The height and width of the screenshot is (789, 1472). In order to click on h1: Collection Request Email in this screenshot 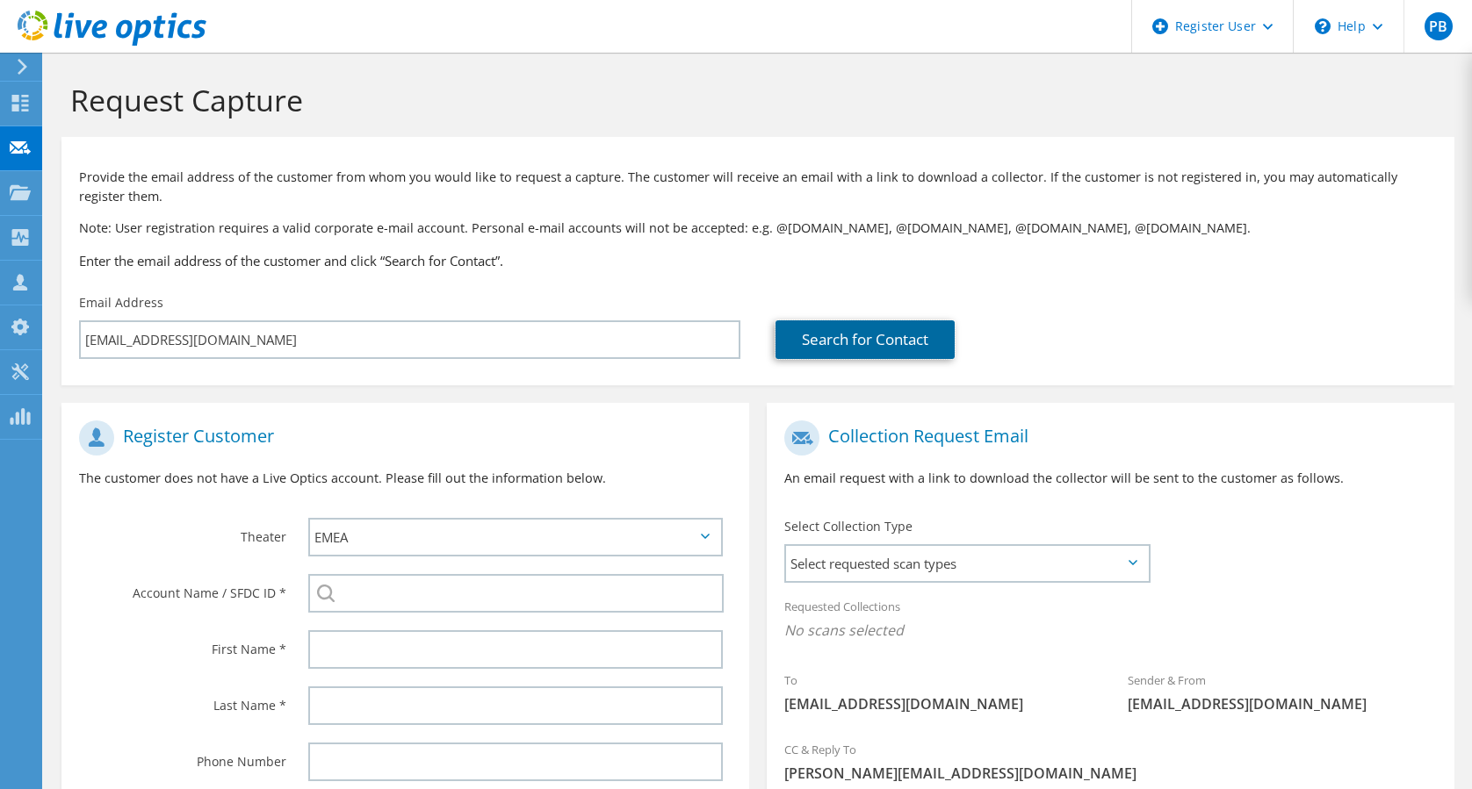, I will do `click(1106, 438)`.